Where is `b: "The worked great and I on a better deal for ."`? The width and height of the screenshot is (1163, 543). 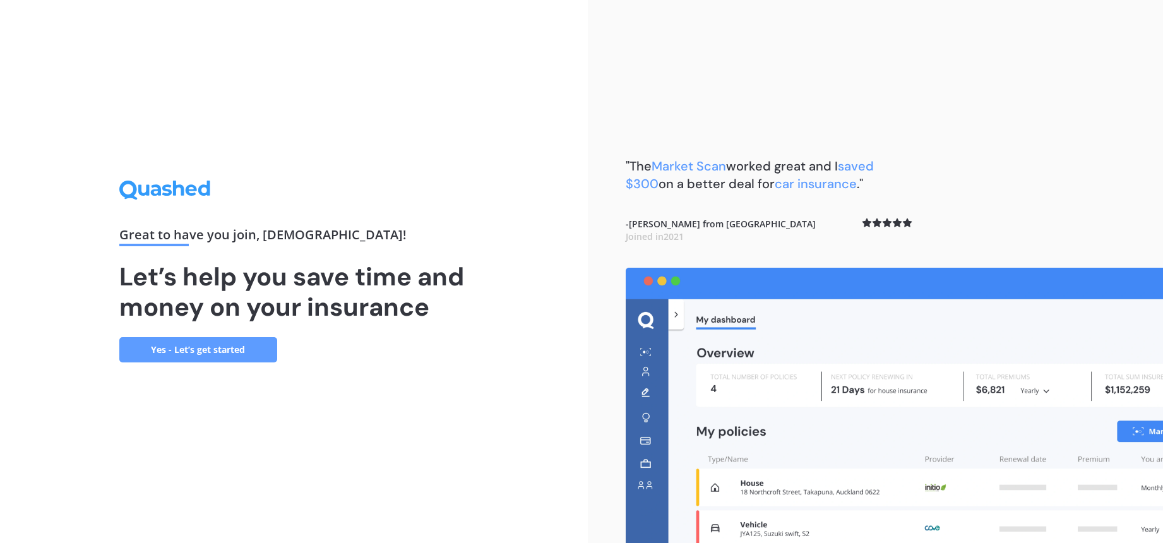 b: "The worked great and I on a better deal for ." is located at coordinates (750, 175).